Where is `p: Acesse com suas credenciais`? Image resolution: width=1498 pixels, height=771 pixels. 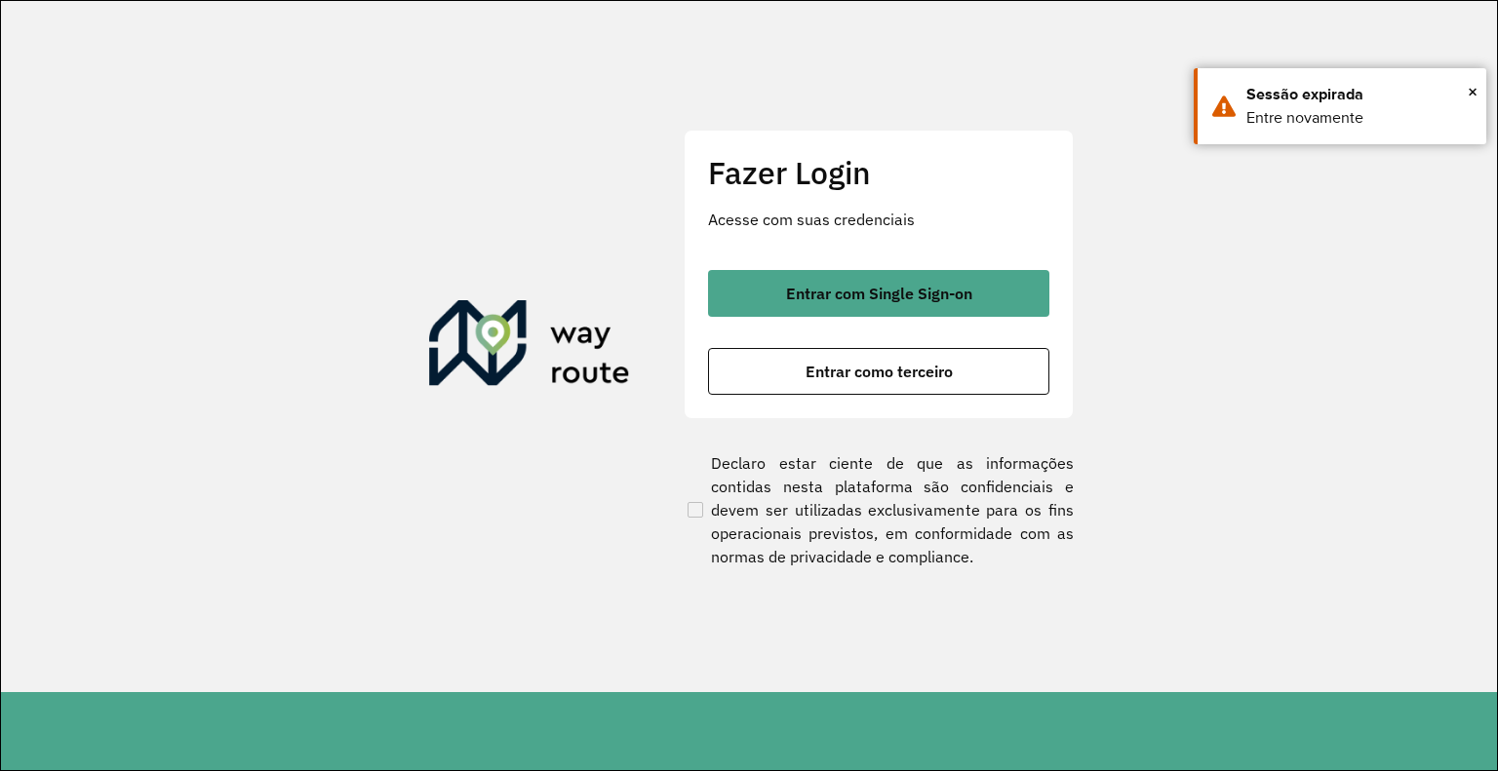
p: Acesse com suas credenciais is located at coordinates (878, 219).